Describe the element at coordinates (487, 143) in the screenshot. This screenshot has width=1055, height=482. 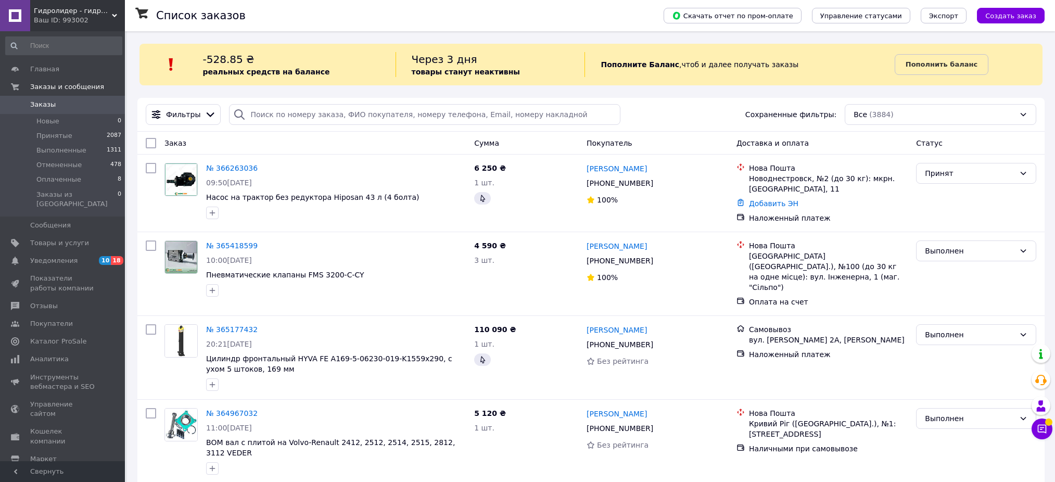
I see `span: Сумма` at that location.